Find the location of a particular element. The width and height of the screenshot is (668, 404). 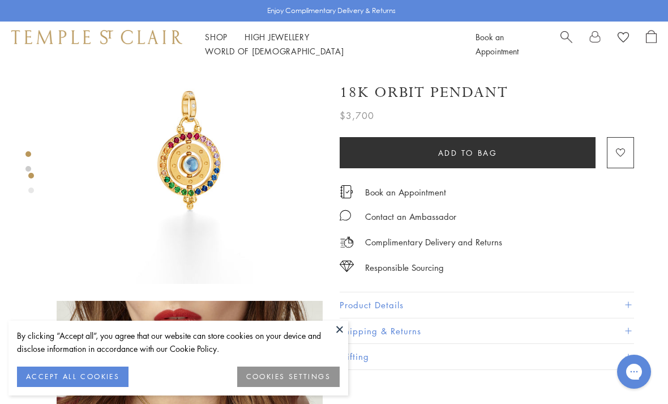

a: View Wishlist is located at coordinates (624, 39).